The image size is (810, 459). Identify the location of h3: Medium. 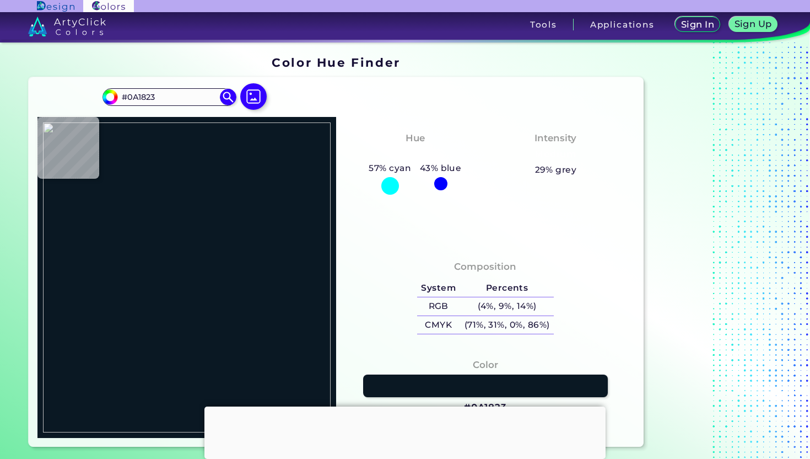
(556, 154).